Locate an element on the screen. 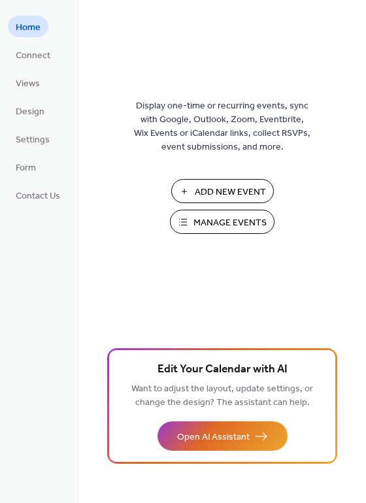 This screenshot has width=366, height=503. a: Connect is located at coordinates (33, 54).